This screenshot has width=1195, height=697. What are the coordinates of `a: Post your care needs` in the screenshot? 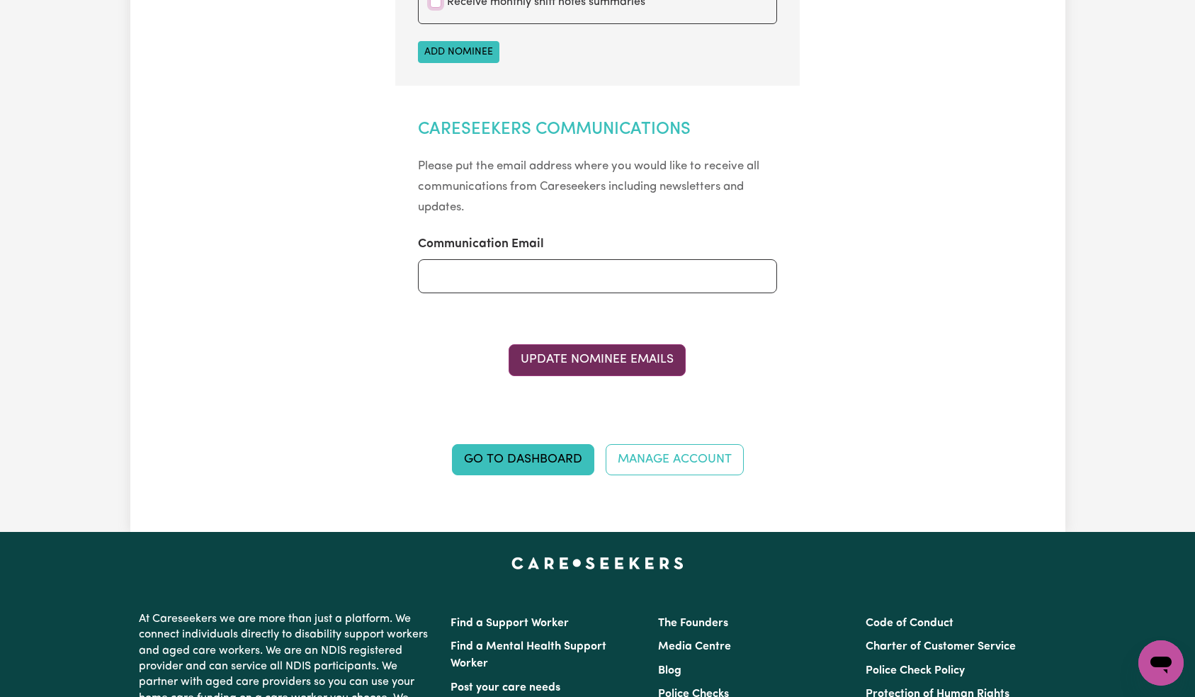 It's located at (505, 688).